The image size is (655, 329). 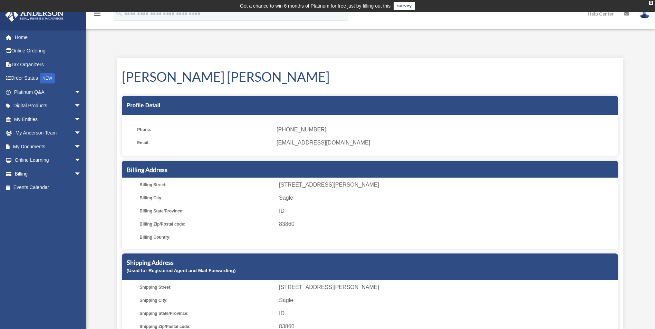 I want to click on a: Home, so click(x=48, y=37).